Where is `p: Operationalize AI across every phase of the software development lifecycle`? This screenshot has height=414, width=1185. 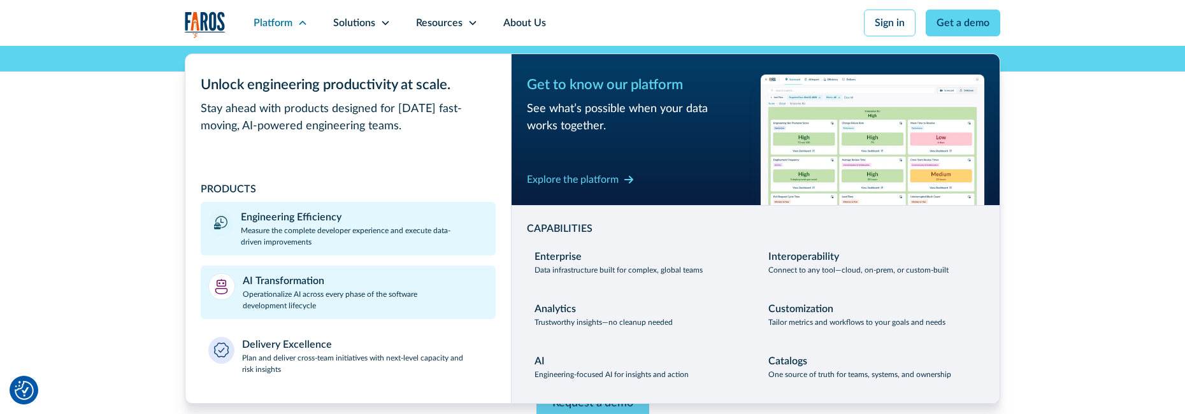 p: Operationalize AI across every phase of the software development lifecycle is located at coordinates (366, 300).